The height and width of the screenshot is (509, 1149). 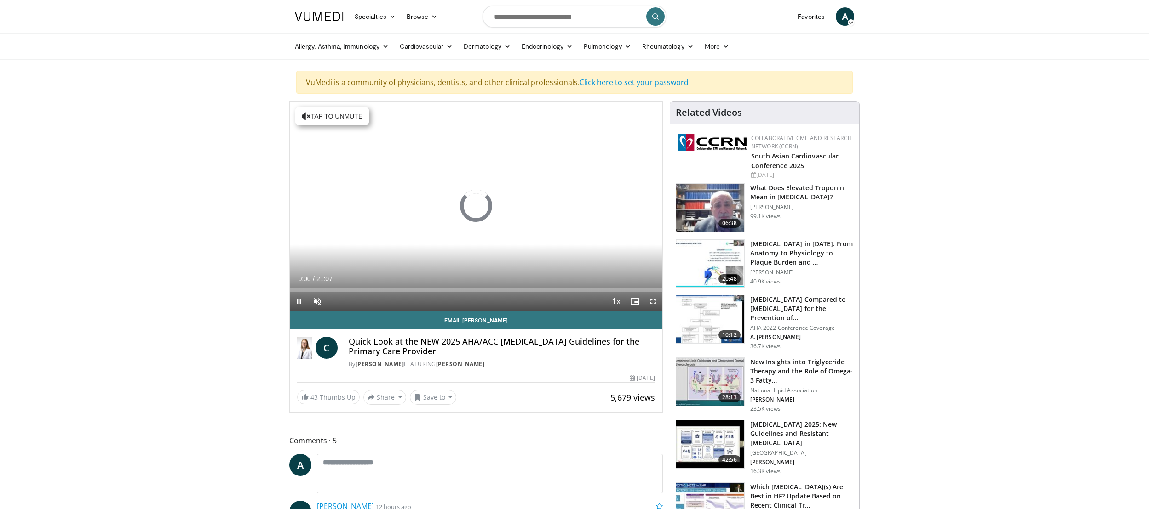 I want to click on a: South Asian Cardiovascular Conference 2025, so click(x=794, y=161).